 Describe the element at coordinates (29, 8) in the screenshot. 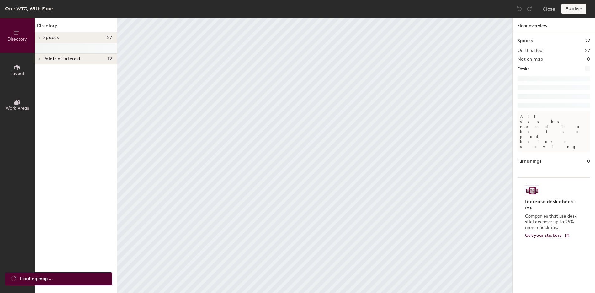

I see `div: One WTC, 69th Floor` at that location.